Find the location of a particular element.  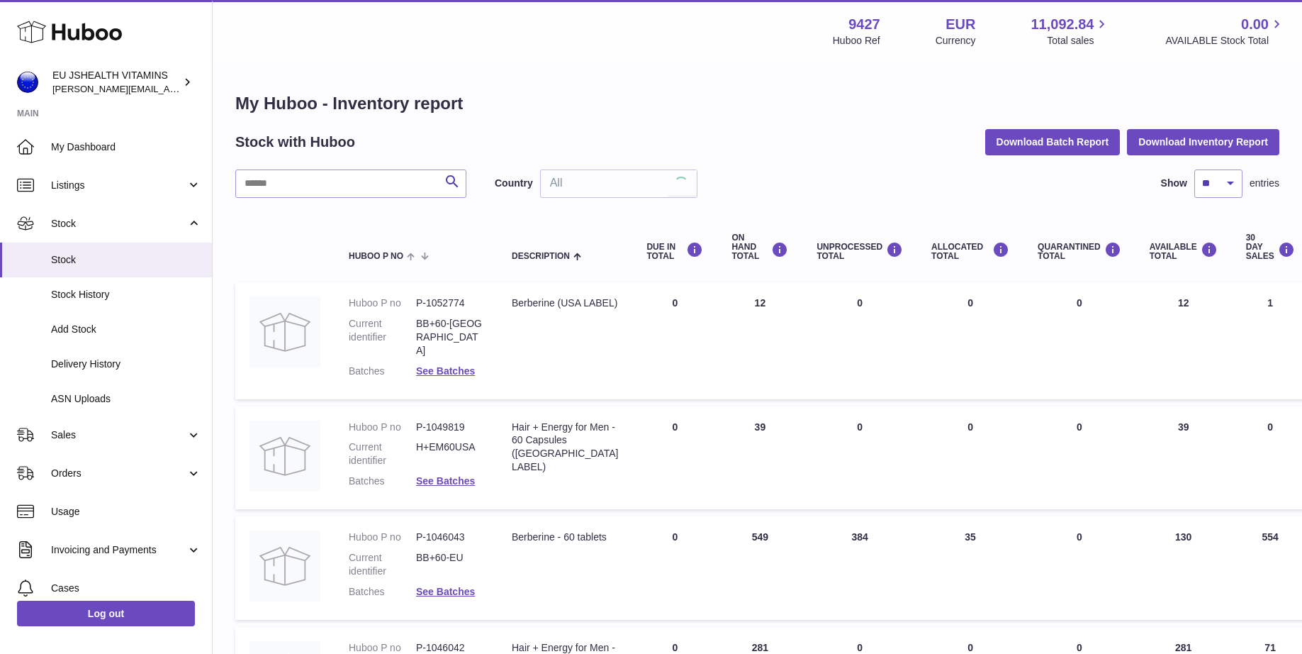

strong: 9427 is located at coordinates (864, 24).